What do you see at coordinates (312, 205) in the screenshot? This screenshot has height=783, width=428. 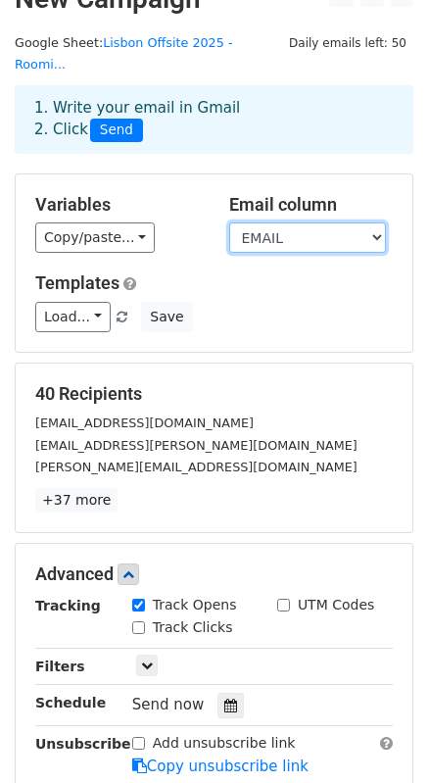 I see `h5: Email column` at bounding box center [312, 205].